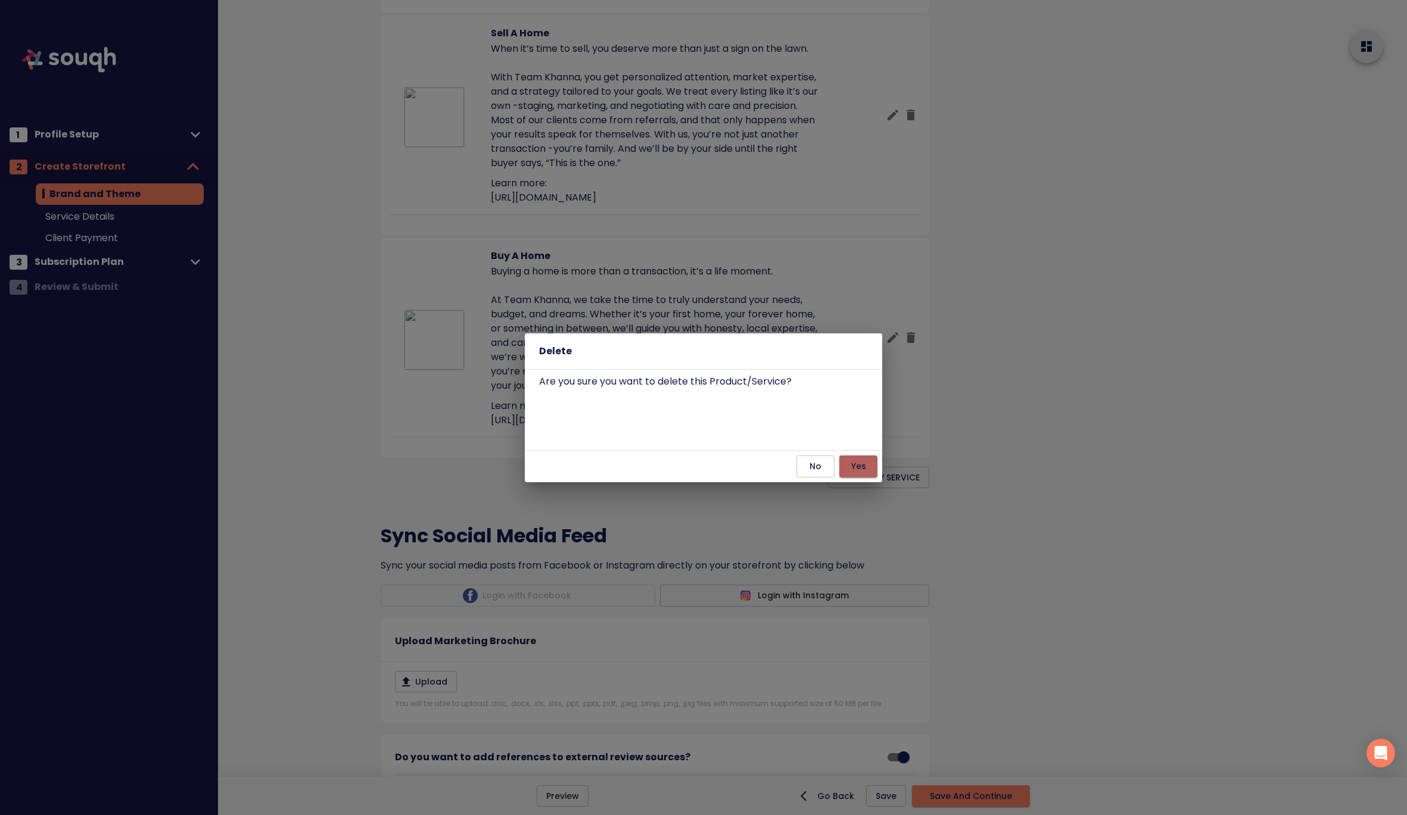  I want to click on p: Are you sure you want to delete this Product/Service?, so click(703, 382).